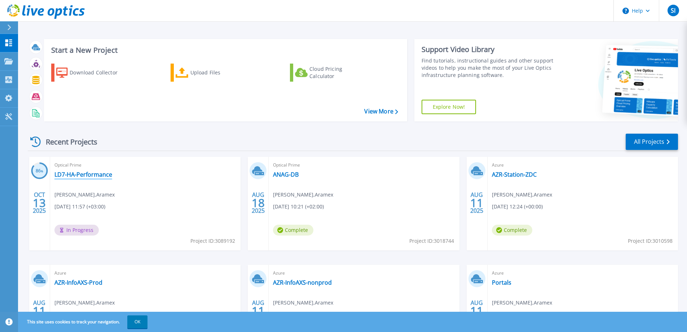 This screenshot has width=687, height=332. I want to click on span: This site uses cookies to track your navigation., so click(84, 322).